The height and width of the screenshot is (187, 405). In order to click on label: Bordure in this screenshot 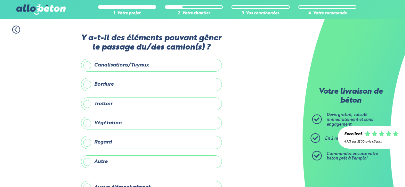, I will do `click(152, 85)`.